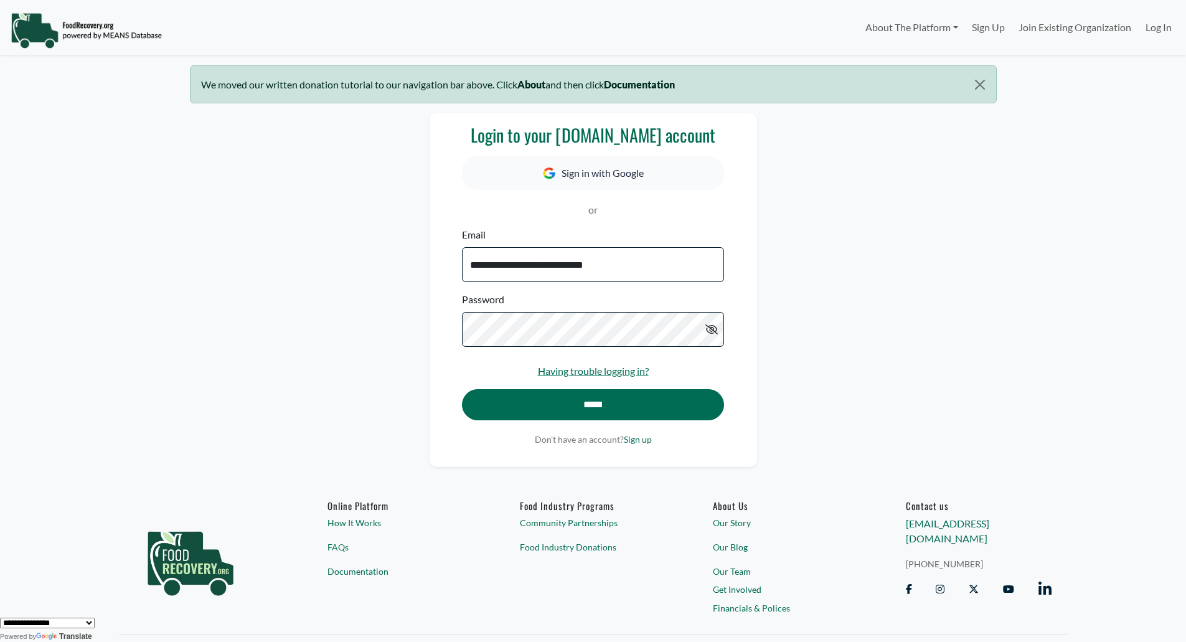 This screenshot has width=1186, height=642. What do you see at coordinates (786, 608) in the screenshot?
I see `a: Financials & Polices` at bounding box center [786, 608].